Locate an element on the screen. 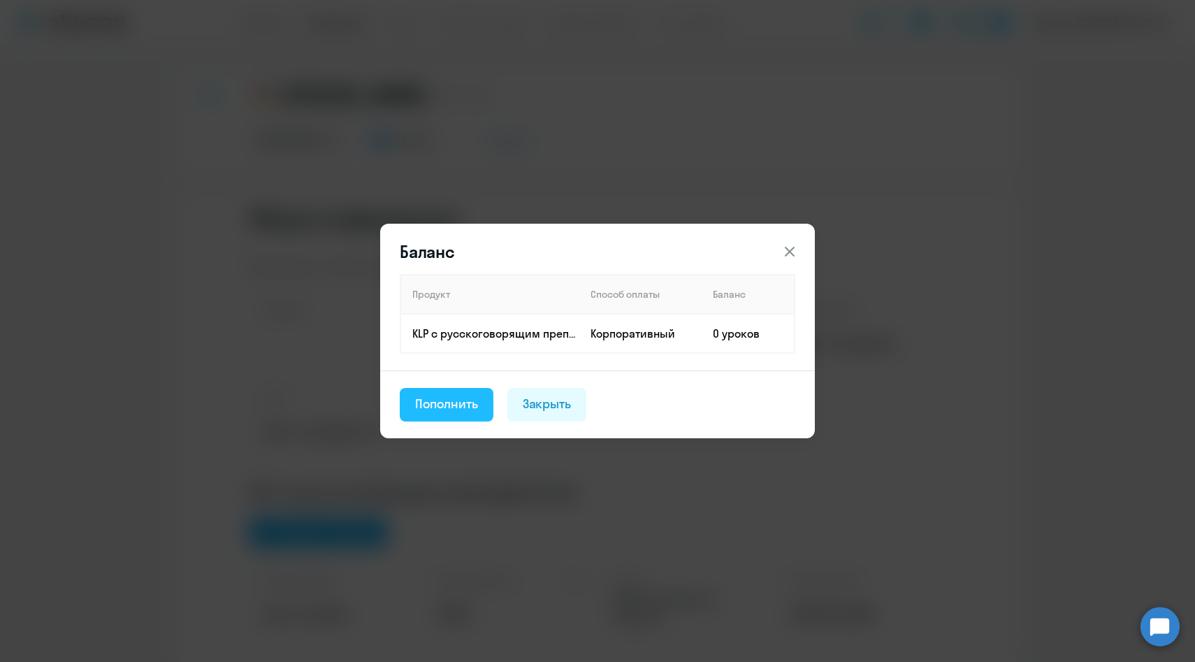 The image size is (1195, 662). th: Способ оплаты is located at coordinates (640, 294).